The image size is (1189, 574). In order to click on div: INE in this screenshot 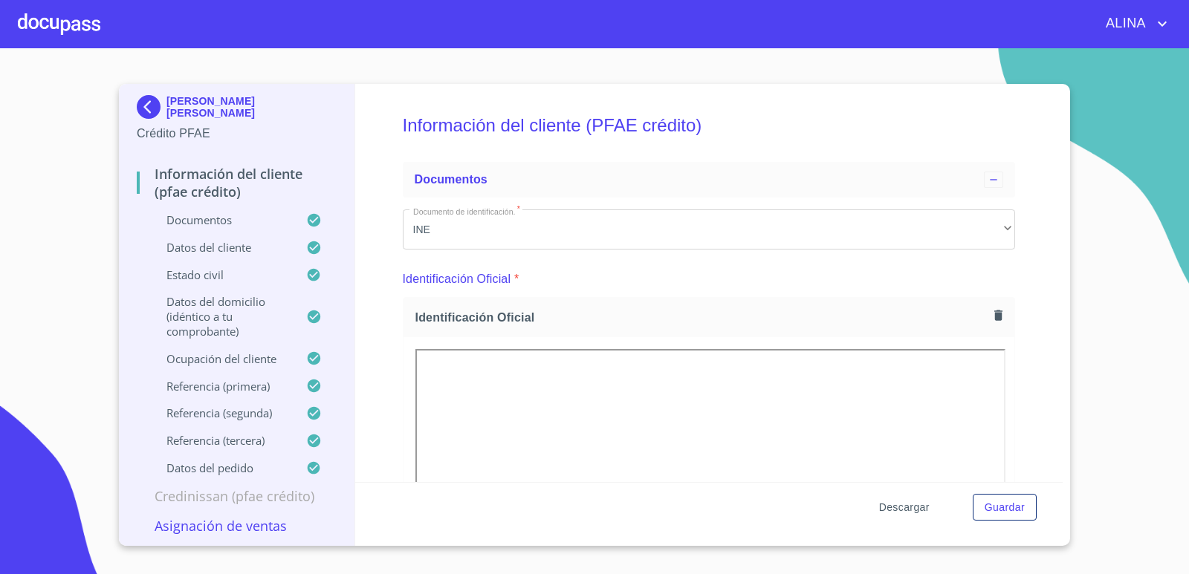, I will do `click(709, 230)`.